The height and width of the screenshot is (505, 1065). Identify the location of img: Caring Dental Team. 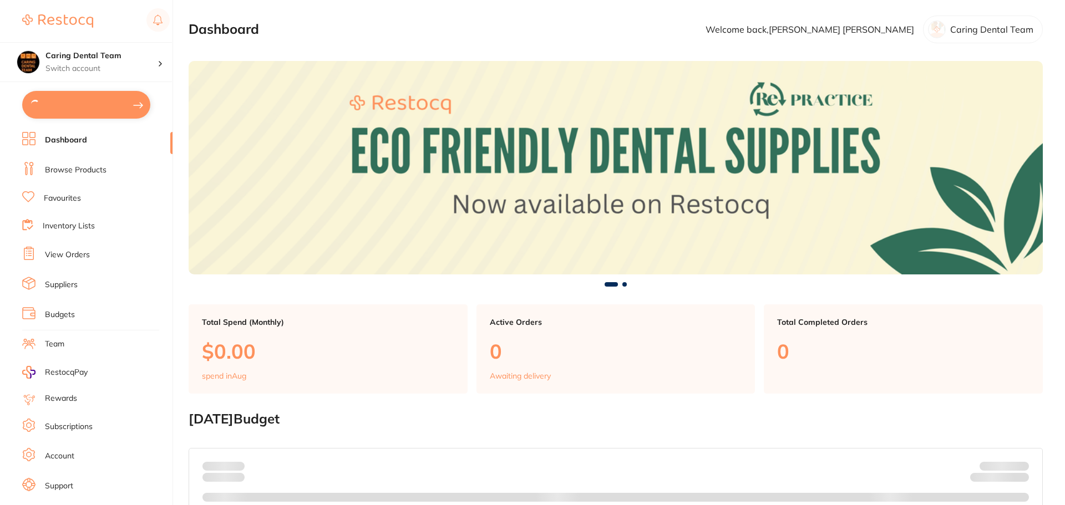
(28, 62).